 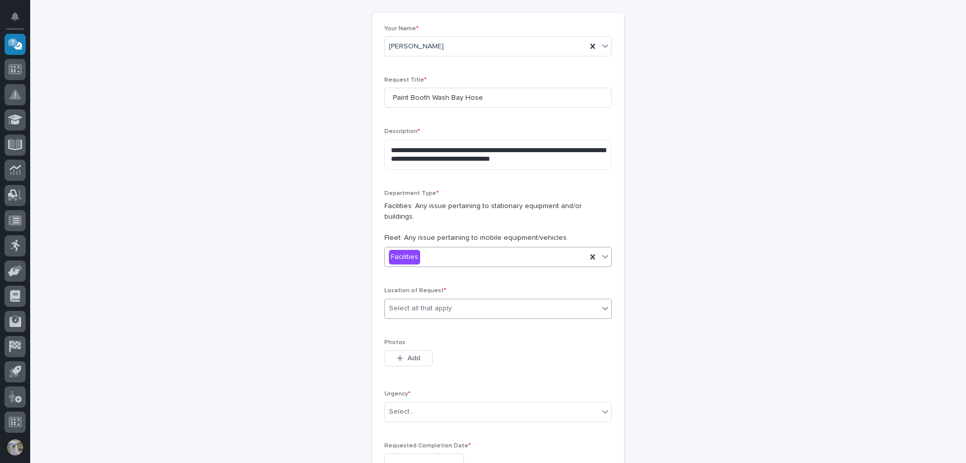 I want to click on button: users-avatar, so click(x=15, y=447).